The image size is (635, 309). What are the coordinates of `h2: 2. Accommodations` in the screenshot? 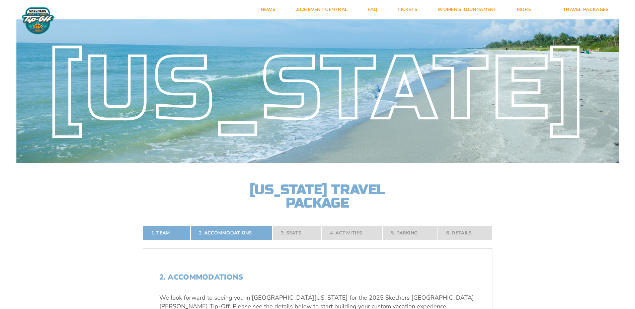 It's located at (318, 277).